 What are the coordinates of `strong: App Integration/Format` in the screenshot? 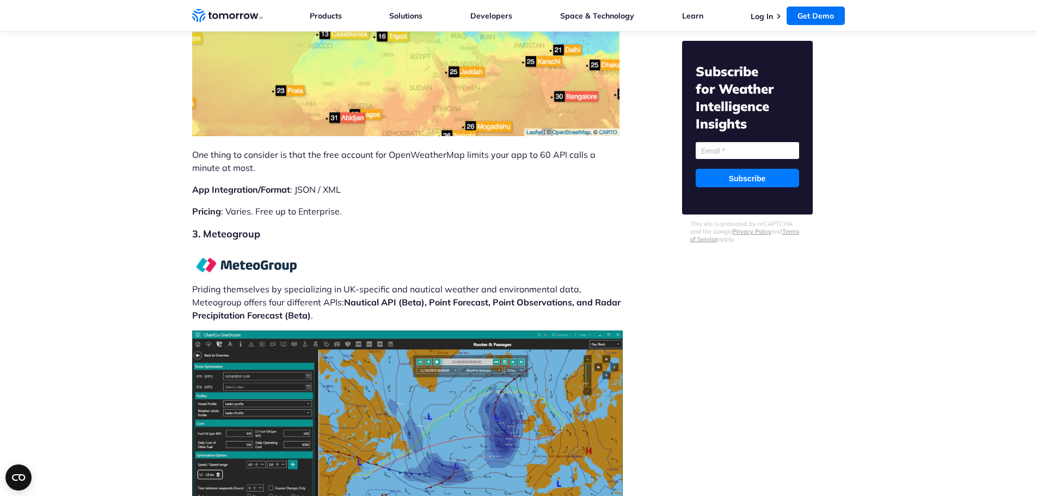 It's located at (241, 190).